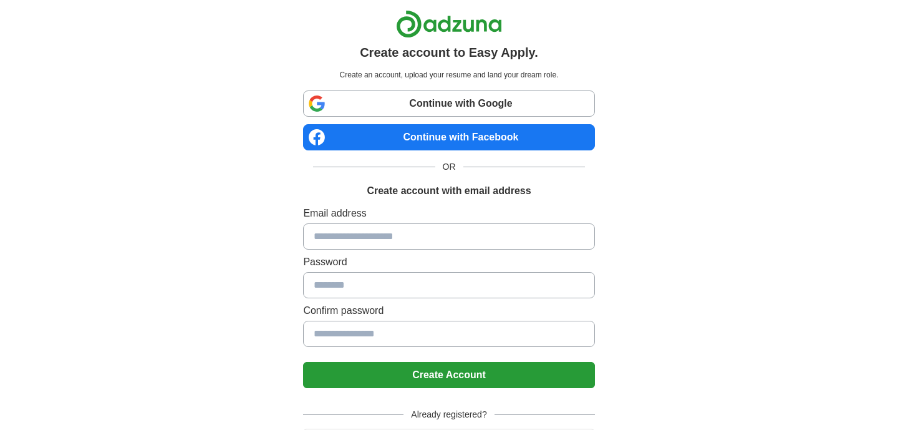 The image size is (898, 430). Describe the element at coordinates (449, 213) in the screenshot. I see `label: Email address` at that location.